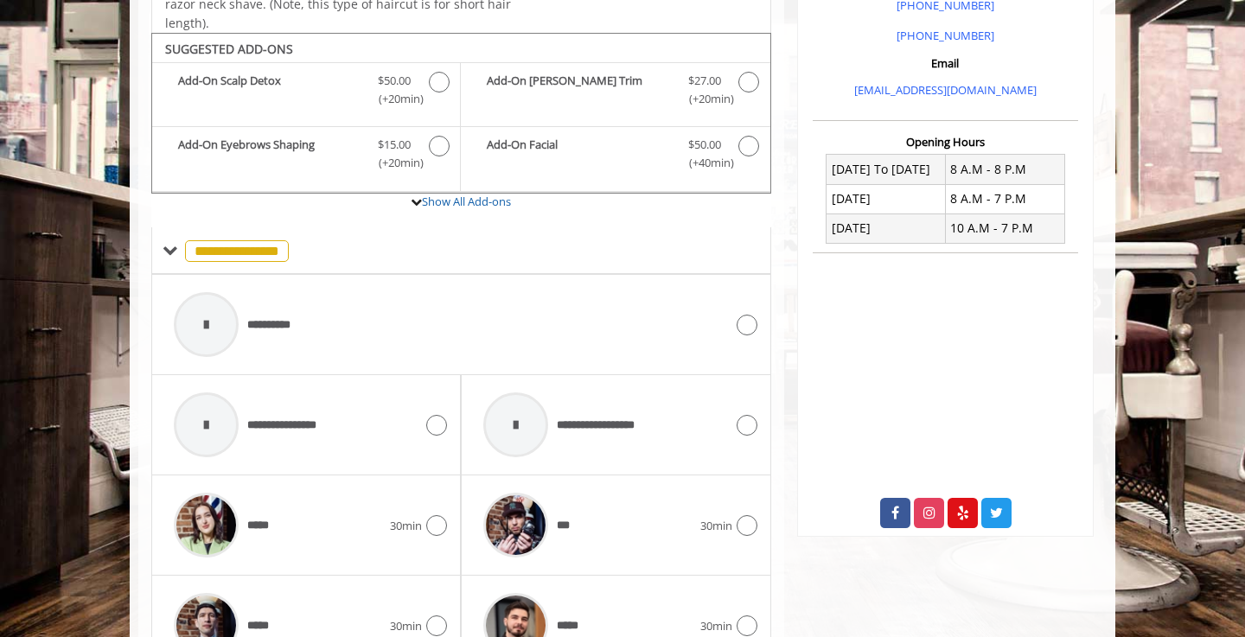  What do you see at coordinates (269, 90) in the screenshot?
I see `b: Add-On Scalp Detox` at bounding box center [269, 90].